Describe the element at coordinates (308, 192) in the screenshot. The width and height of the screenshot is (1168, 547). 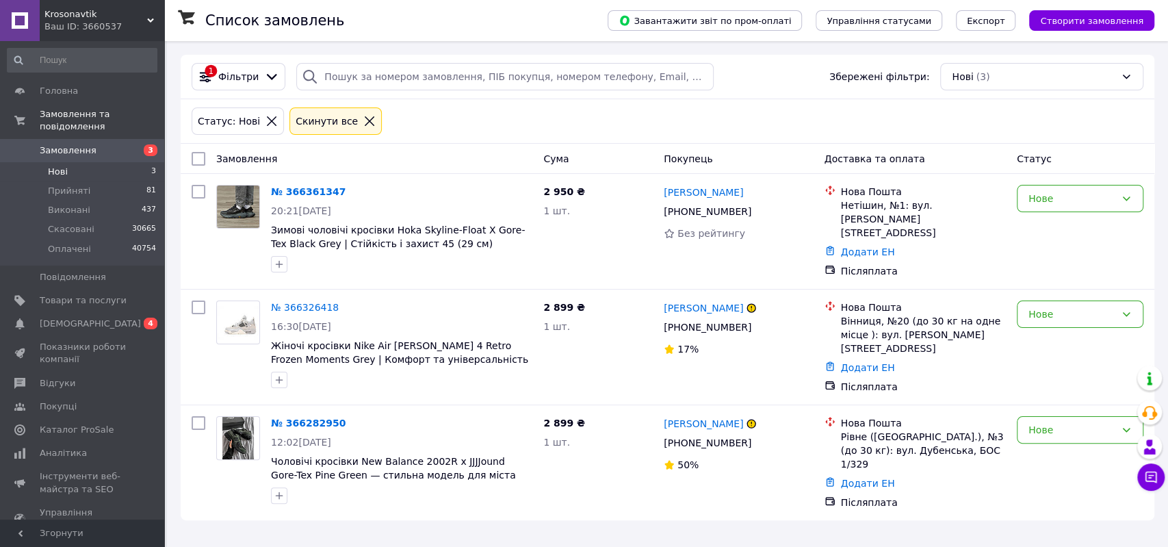
I see `a: № 366361347` at that location.